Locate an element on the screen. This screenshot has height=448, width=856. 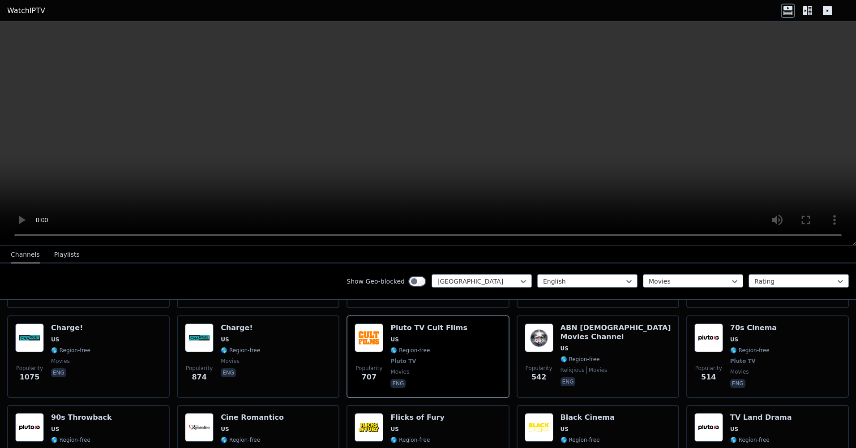
img: TV Land Drama is located at coordinates (709, 427).